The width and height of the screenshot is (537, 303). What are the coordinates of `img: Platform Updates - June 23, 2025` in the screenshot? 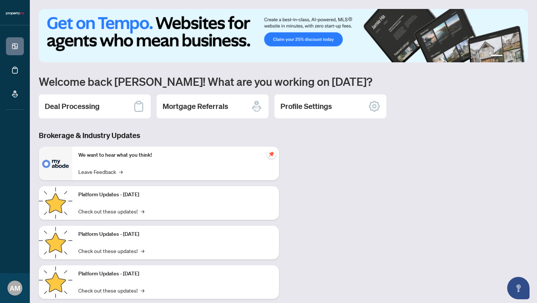 It's located at (56, 282).